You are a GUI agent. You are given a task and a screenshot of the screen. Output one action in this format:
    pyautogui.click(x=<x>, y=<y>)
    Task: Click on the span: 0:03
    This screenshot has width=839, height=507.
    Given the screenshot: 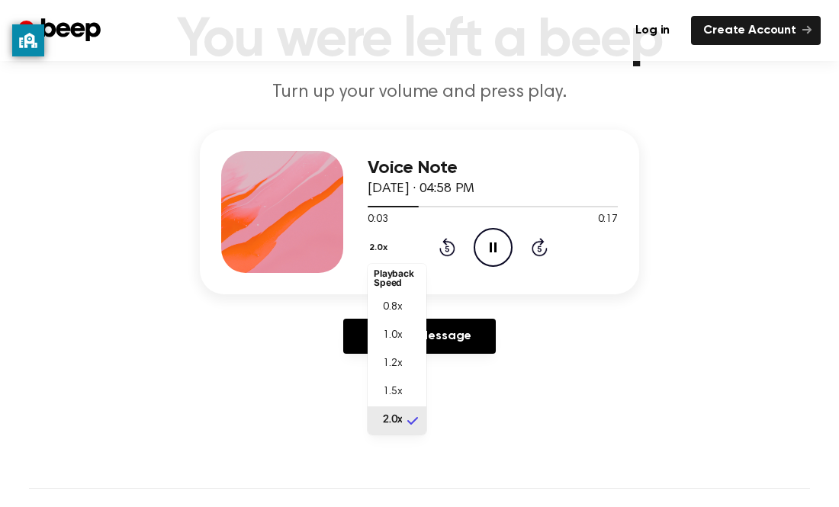 What is the action you would take?
    pyautogui.click(x=377, y=220)
    